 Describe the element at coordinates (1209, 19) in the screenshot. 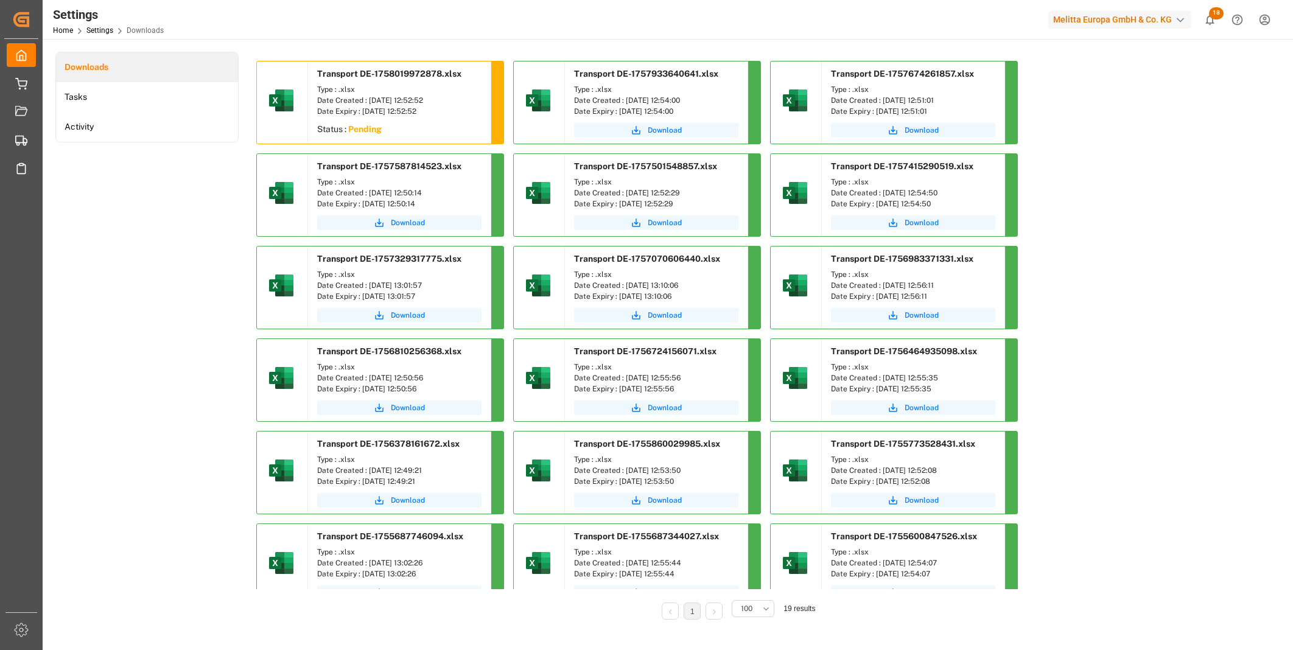

I see `button: show 18 new notifications` at that location.